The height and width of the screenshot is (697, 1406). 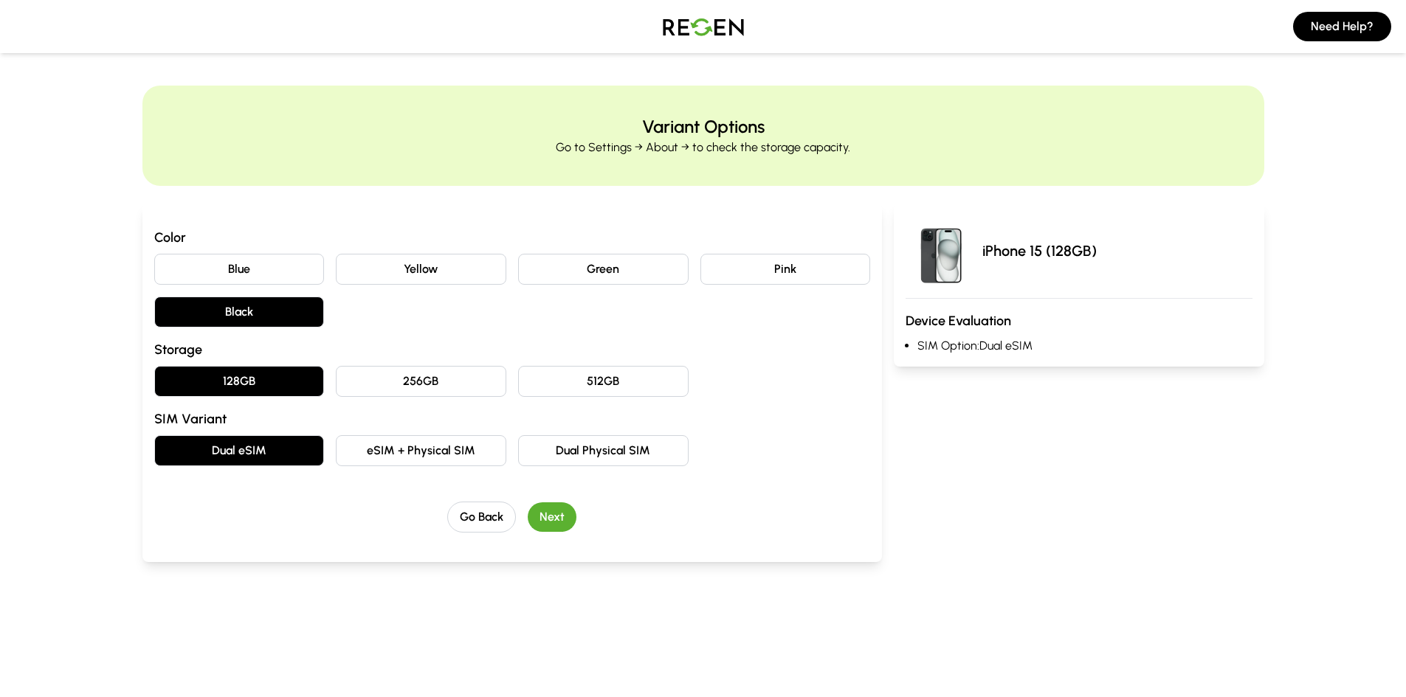 I want to click on button: eSIM + Physical SIM, so click(x=421, y=451).